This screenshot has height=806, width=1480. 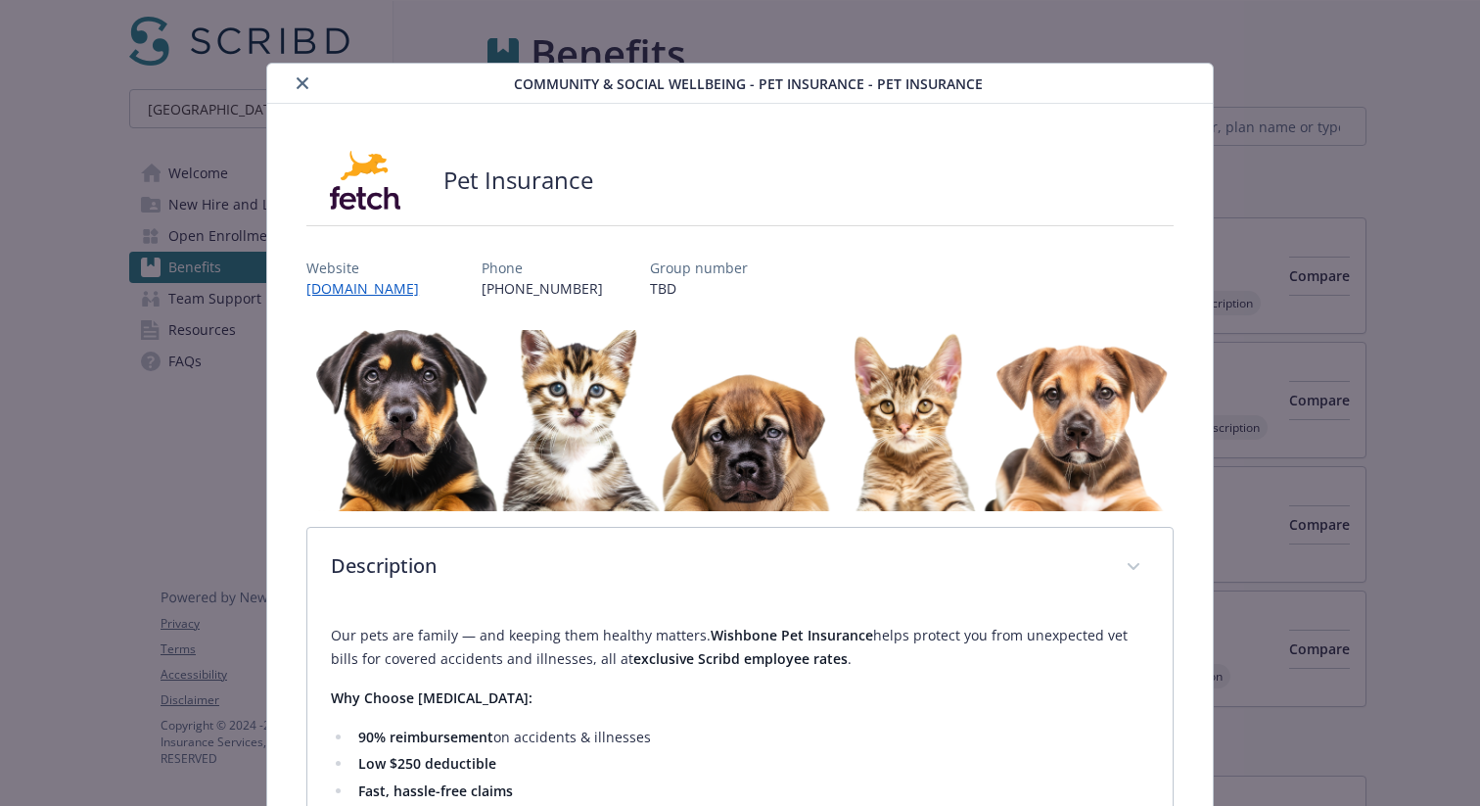 What do you see at coordinates (748, 83) in the screenshot?
I see `span: Community & Social Wellbeing - Pet Insurance - Pet Insurance` at bounding box center [748, 83].